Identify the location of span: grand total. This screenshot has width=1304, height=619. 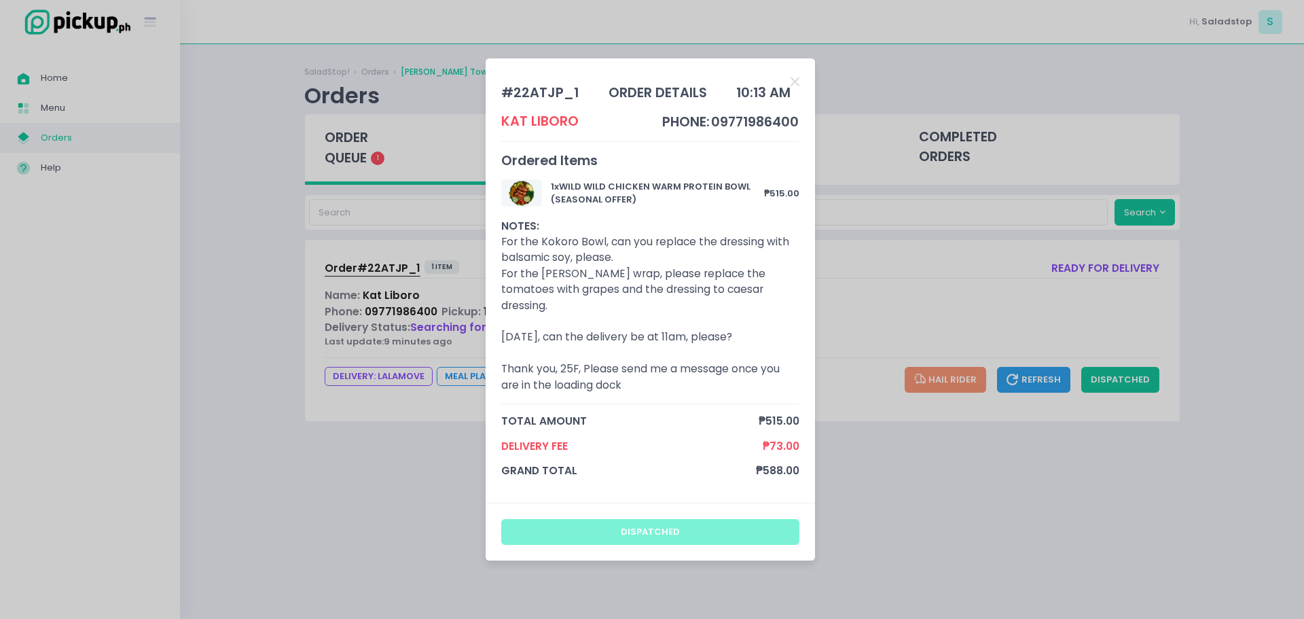
(629, 470).